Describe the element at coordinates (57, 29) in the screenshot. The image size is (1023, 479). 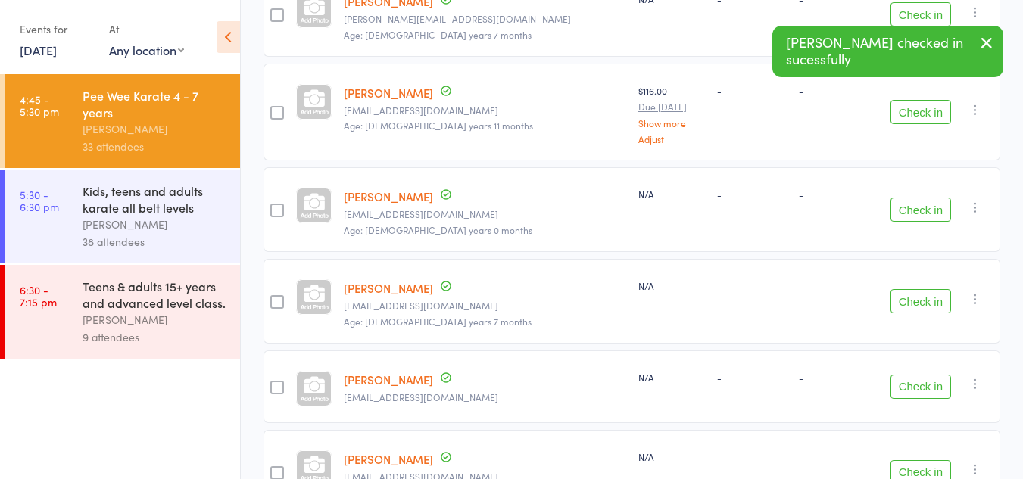
I see `div: Events for` at that location.